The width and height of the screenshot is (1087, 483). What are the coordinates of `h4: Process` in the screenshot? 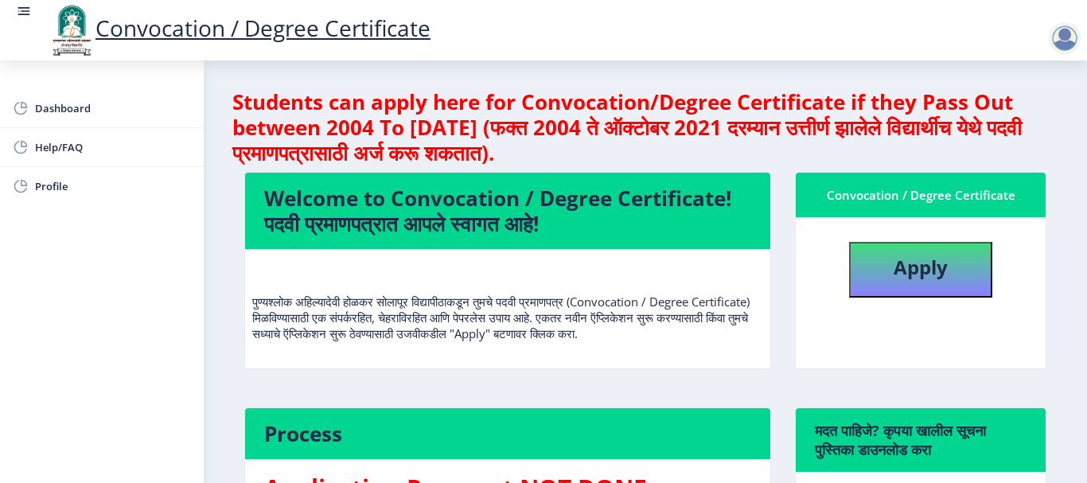 It's located at (508, 434).